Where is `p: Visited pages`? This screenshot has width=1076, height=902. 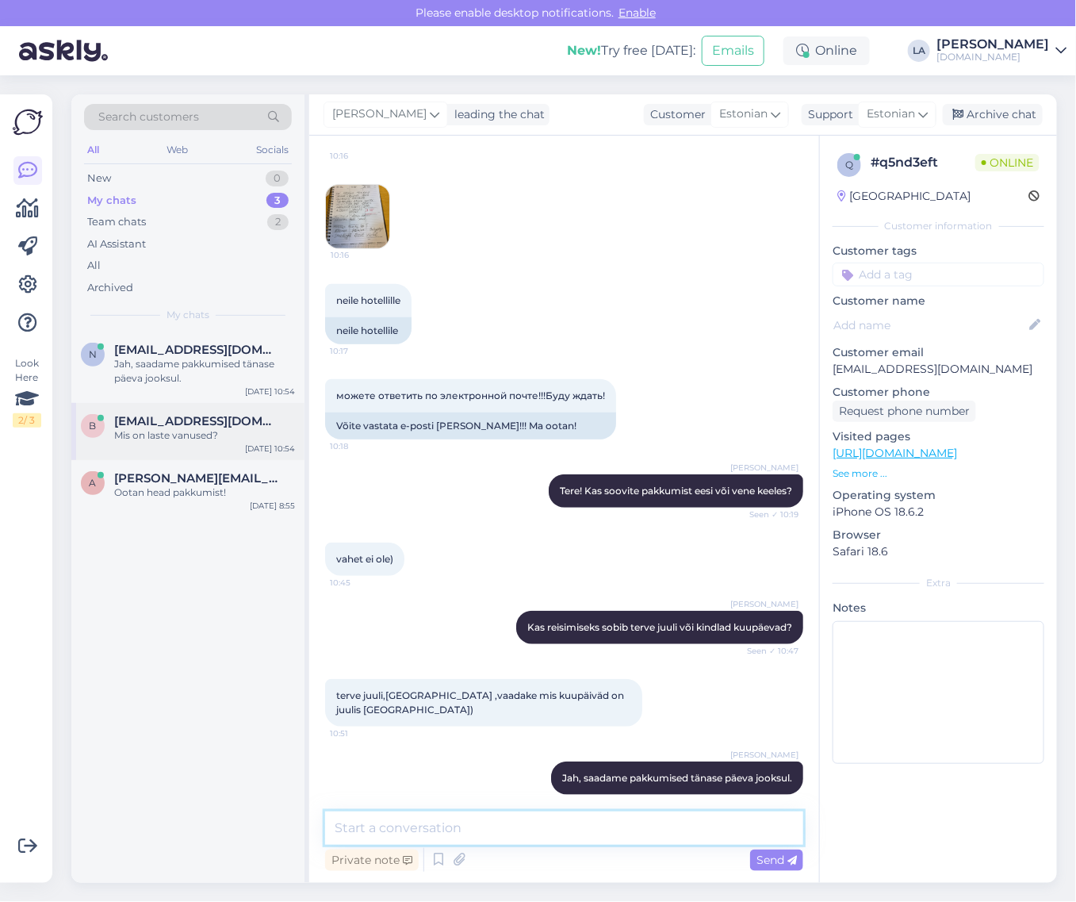 p: Visited pages is located at coordinates (938, 436).